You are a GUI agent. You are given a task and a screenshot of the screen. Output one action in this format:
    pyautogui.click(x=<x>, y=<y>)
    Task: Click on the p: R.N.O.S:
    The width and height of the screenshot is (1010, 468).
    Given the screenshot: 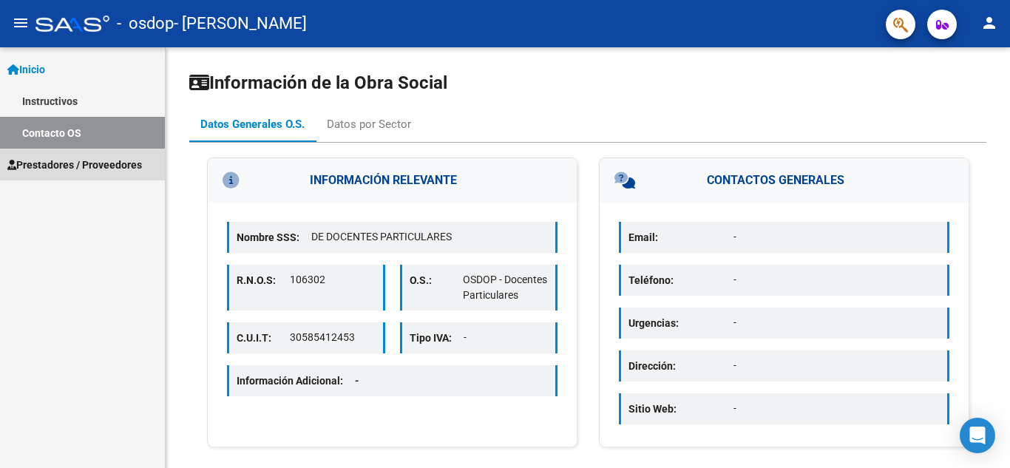 What is the action you would take?
    pyautogui.click(x=263, y=280)
    